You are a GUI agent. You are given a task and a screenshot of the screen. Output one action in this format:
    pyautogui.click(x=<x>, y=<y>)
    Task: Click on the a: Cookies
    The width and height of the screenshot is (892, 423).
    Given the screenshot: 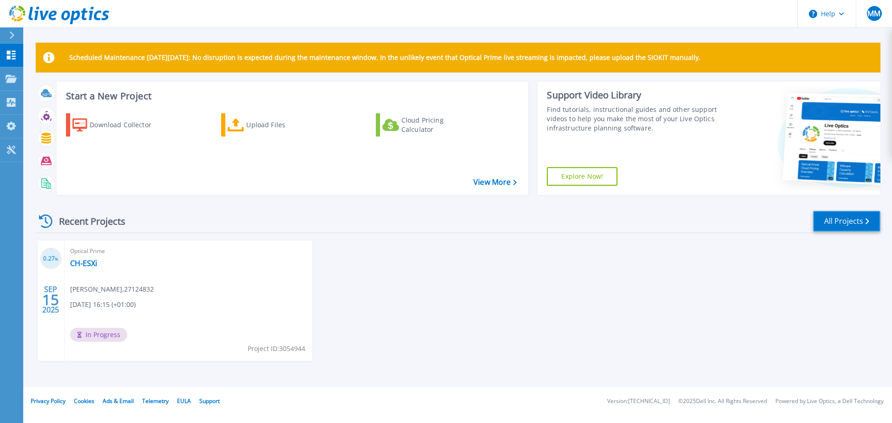 What is the action you would take?
    pyautogui.click(x=84, y=401)
    